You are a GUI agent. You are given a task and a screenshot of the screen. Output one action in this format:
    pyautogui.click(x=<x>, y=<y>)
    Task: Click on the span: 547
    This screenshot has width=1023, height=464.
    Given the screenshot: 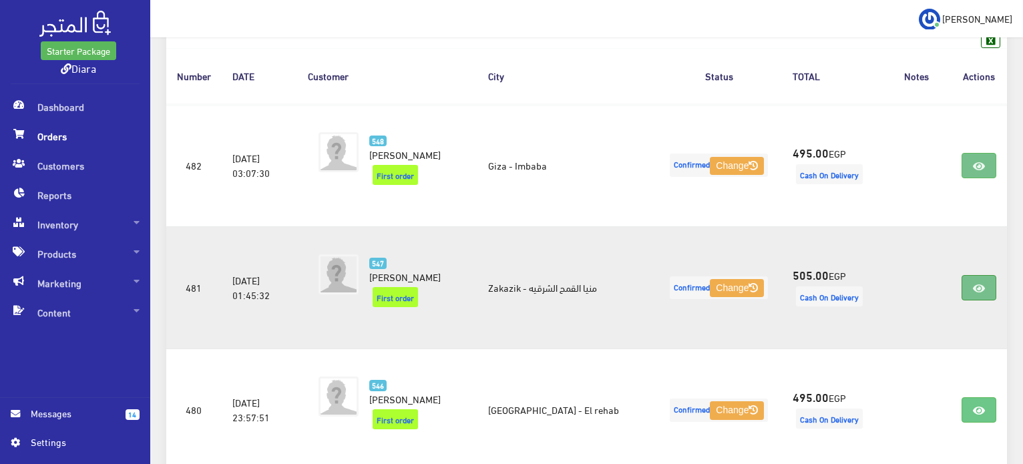 What is the action you would take?
    pyautogui.click(x=378, y=263)
    